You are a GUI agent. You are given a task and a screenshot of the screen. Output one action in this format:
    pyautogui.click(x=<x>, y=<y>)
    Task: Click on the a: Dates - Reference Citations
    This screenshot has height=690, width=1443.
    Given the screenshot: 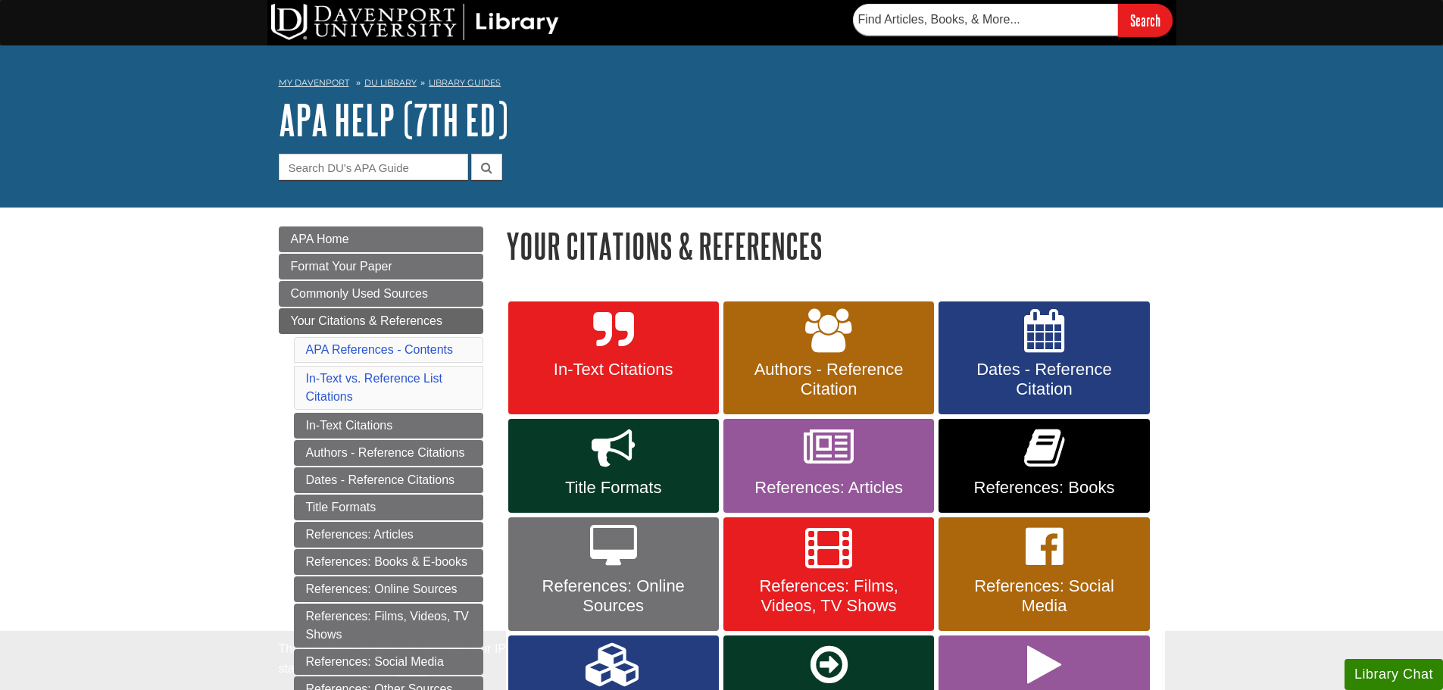 What is the action you would take?
    pyautogui.click(x=388, y=480)
    